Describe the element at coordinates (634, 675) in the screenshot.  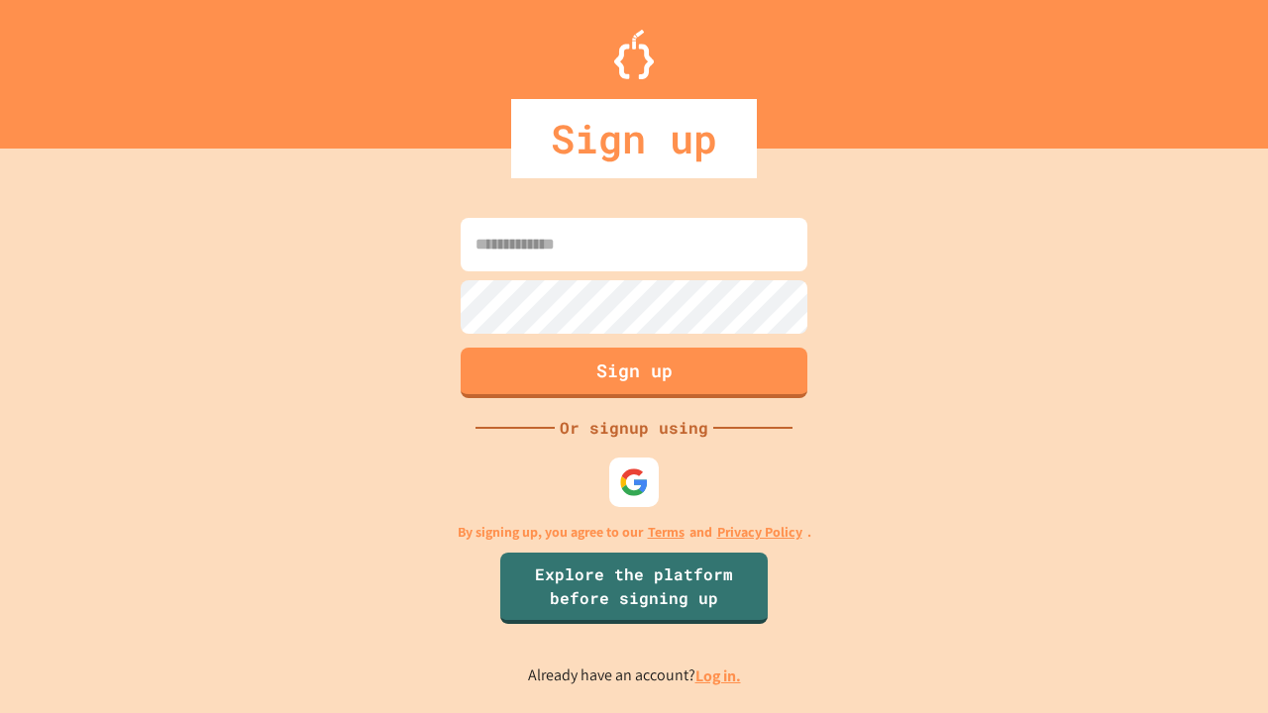
I see `p: Already have an account?` at that location.